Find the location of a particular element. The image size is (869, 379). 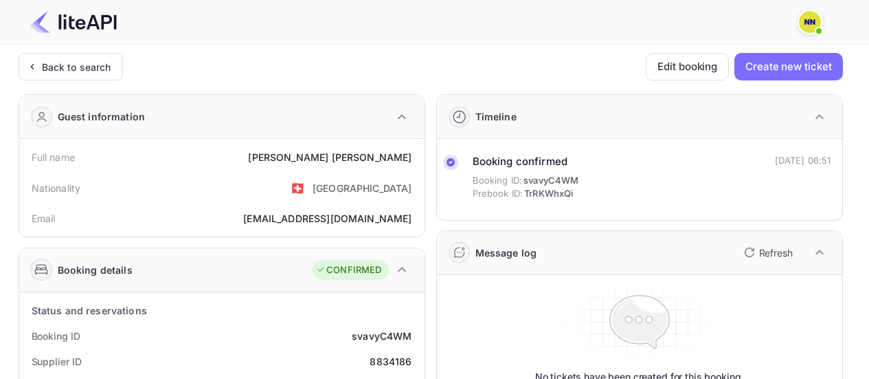

div: Timeline is located at coordinates (496, 116).